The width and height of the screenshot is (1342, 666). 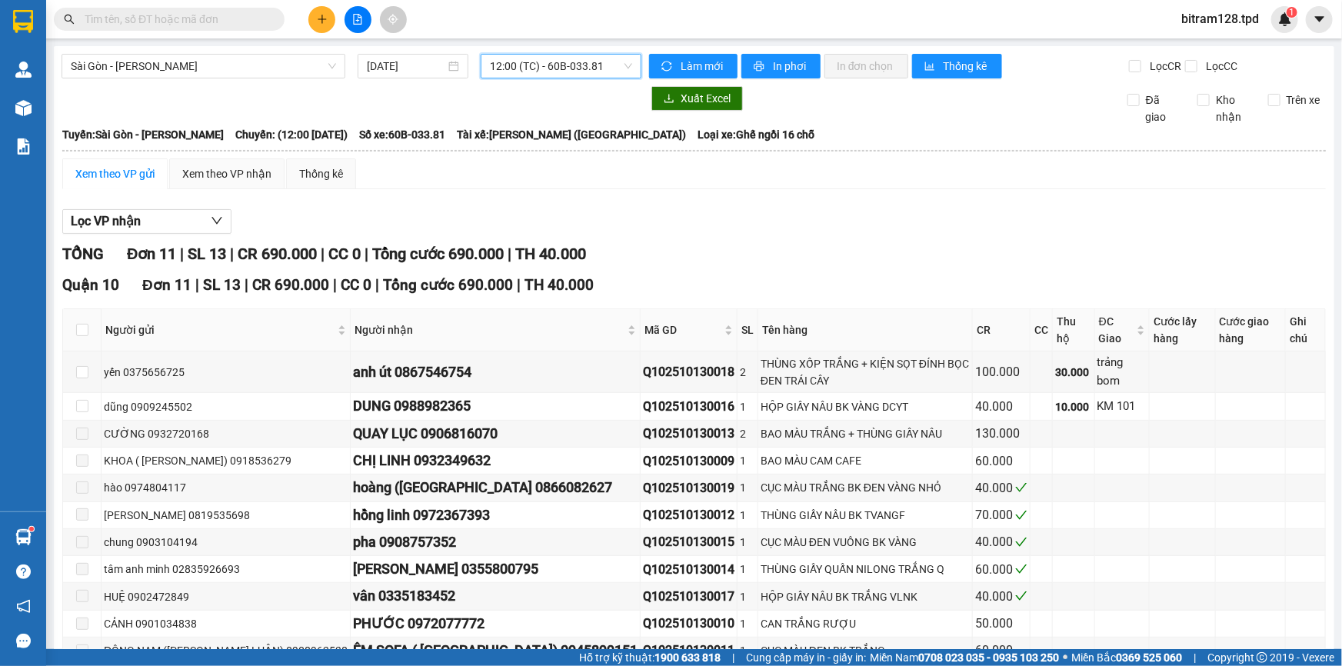 I want to click on button: syncLàm mới, so click(x=693, y=66).